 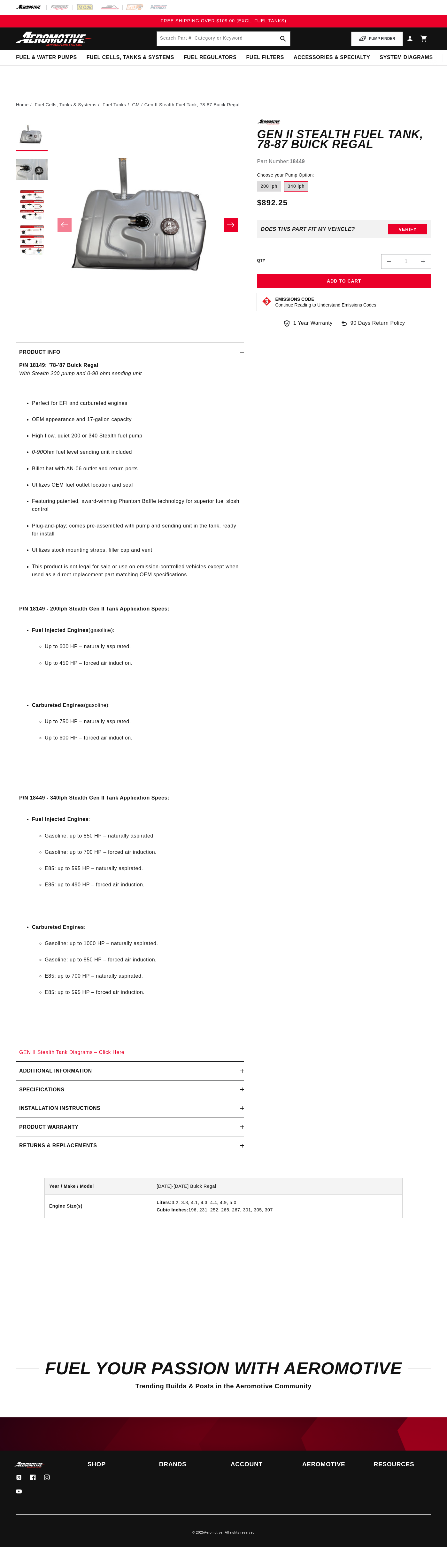 What do you see at coordinates (377, 39) in the screenshot?
I see `button: PUMP FINDER` at bounding box center [377, 39].